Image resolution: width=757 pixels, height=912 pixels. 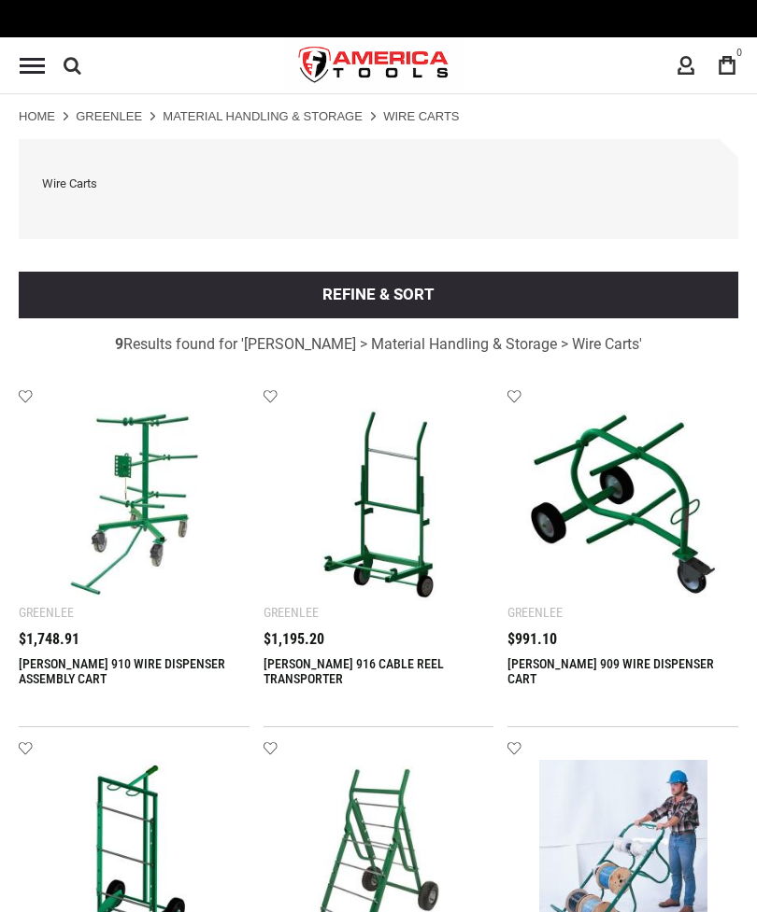 I want to click on a: 0, so click(x=727, y=65).